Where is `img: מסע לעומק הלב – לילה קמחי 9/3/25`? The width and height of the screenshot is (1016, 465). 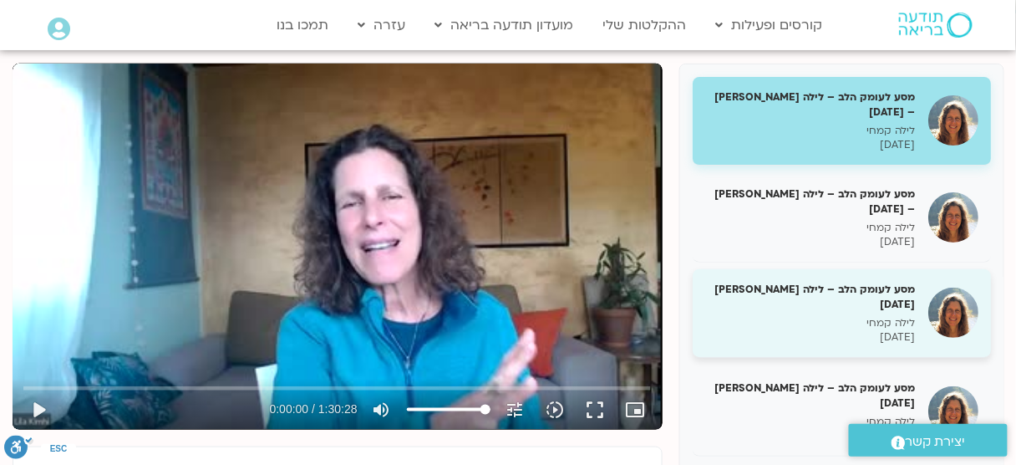 img: מסע לעומק הלב – לילה קמחי 9/3/25 is located at coordinates (953, 411).